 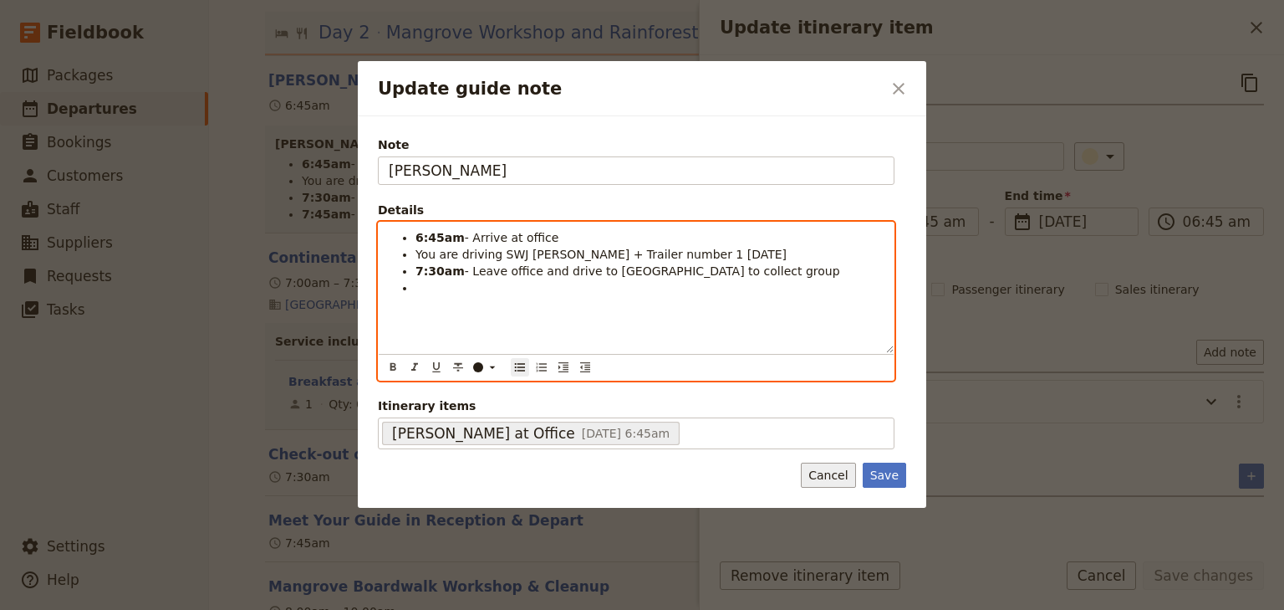 What do you see at coordinates (520, 367) in the screenshot?
I see `button: Bulleted list` at bounding box center [520, 367].